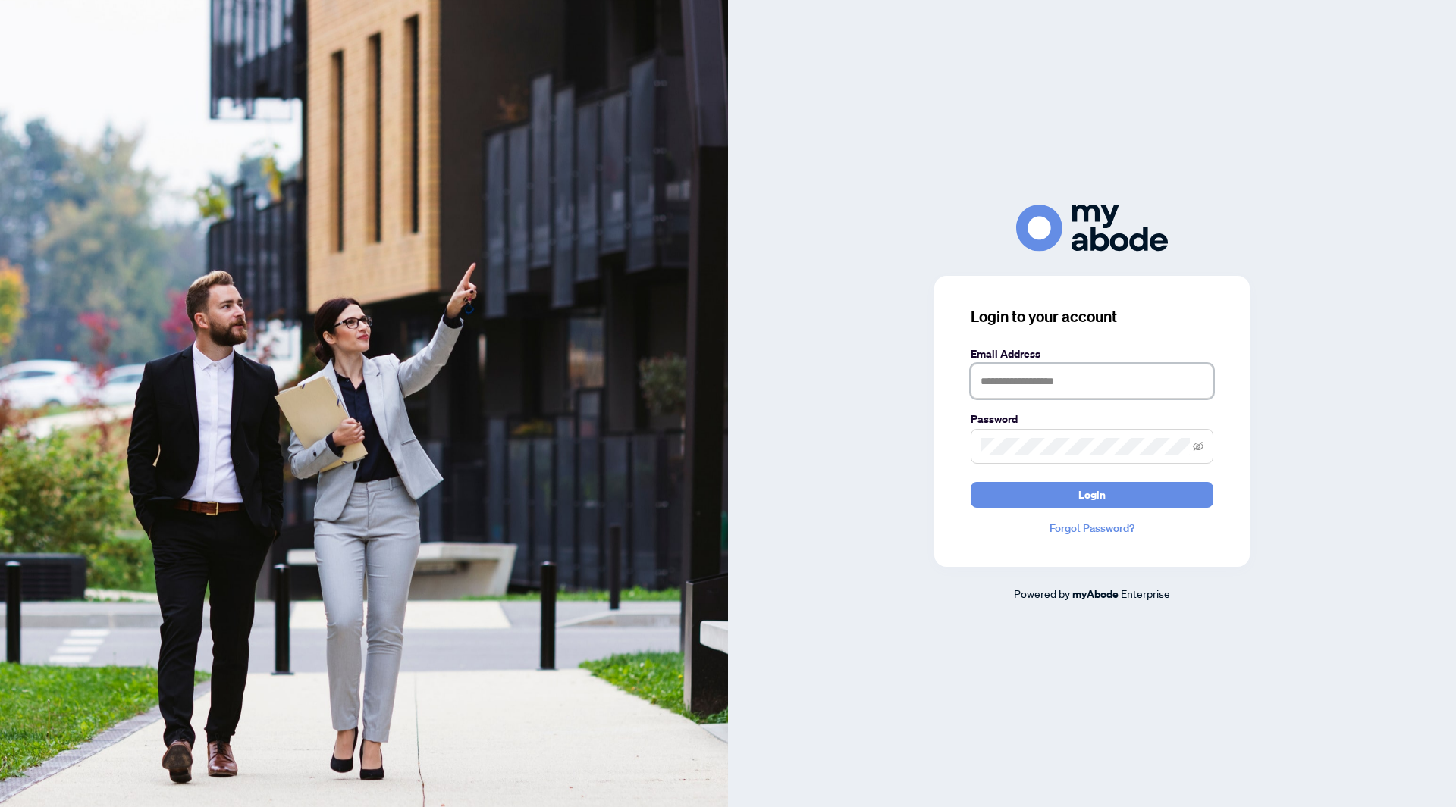 The image size is (1456, 807). Describe the element at coordinates (1092, 227) in the screenshot. I see `img: ma-logo` at that location.